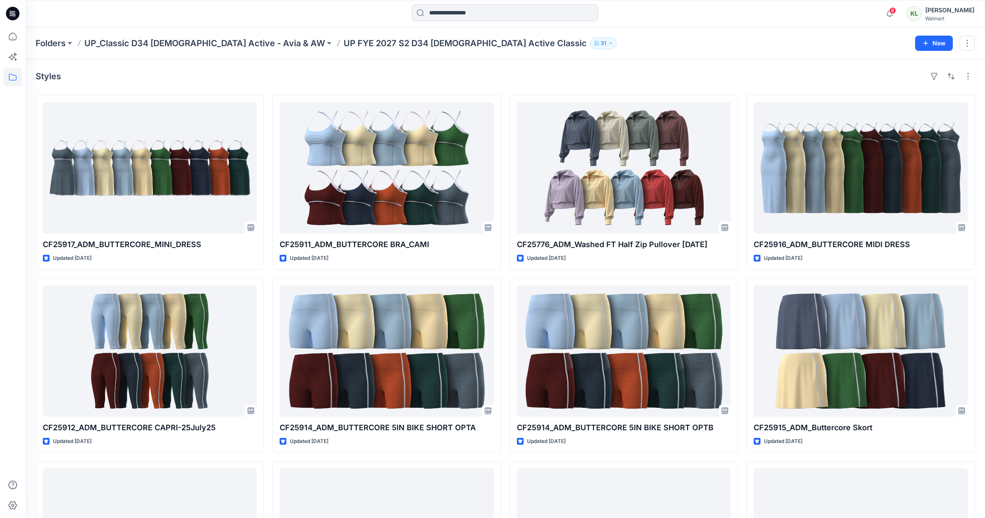  I want to click on a: CF25911_ADM_BUTTERCORE BRA_CAMI, so click(386, 168).